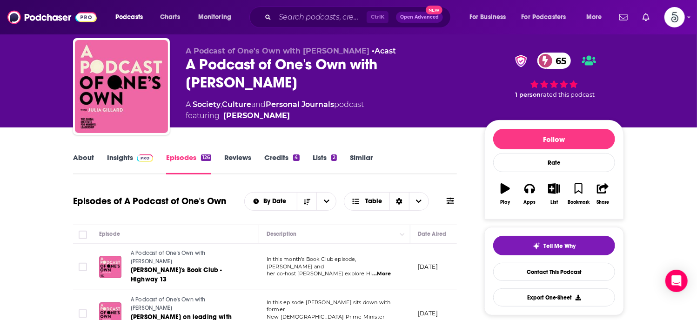 The image size is (697, 320). What do you see at coordinates (559, 60) in the screenshot?
I see `span: 65` at bounding box center [559, 60].